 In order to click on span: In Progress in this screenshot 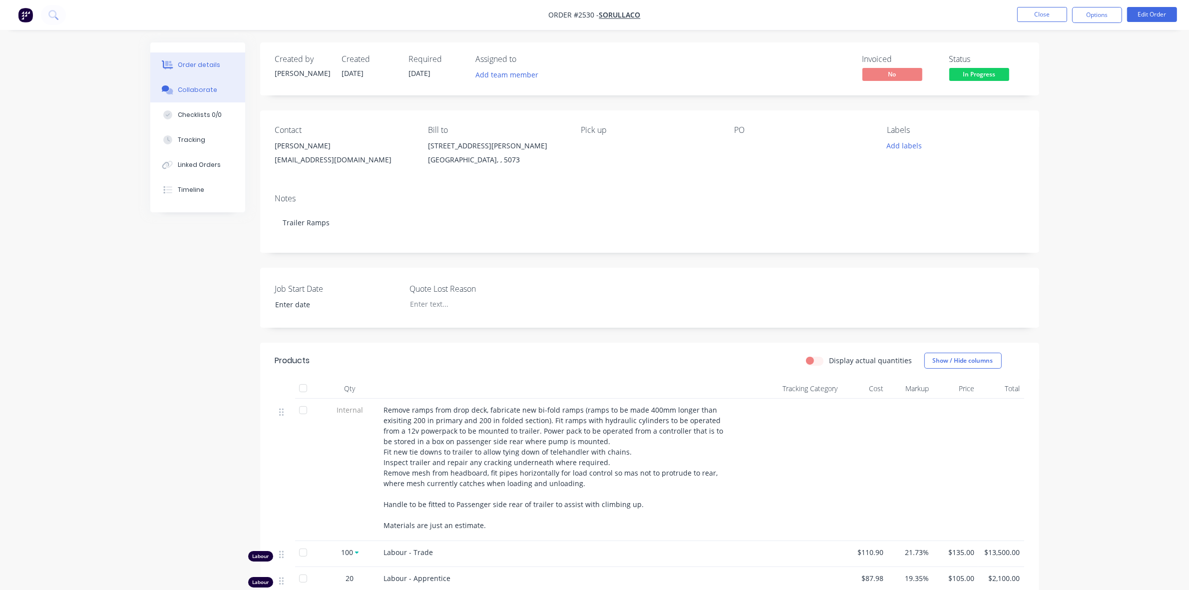, I will do `click(979, 74)`.